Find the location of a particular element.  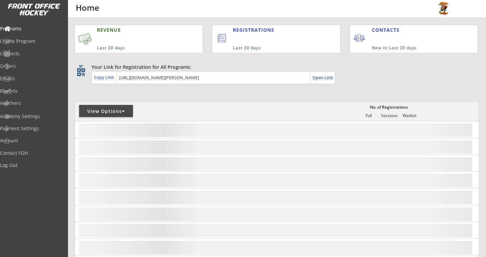

div: REVENUE is located at coordinates (134, 30).